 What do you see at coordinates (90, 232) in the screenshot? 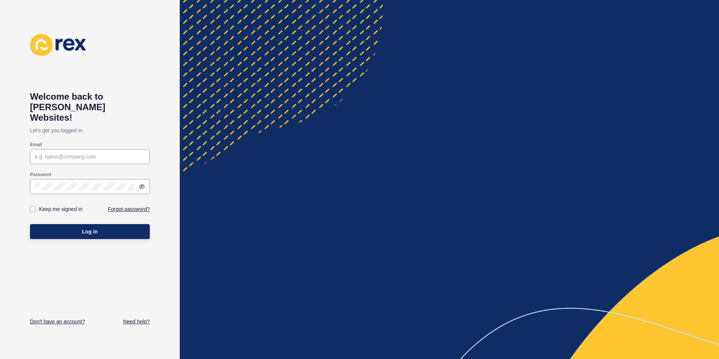
I see `button: Log in` at bounding box center [90, 232].